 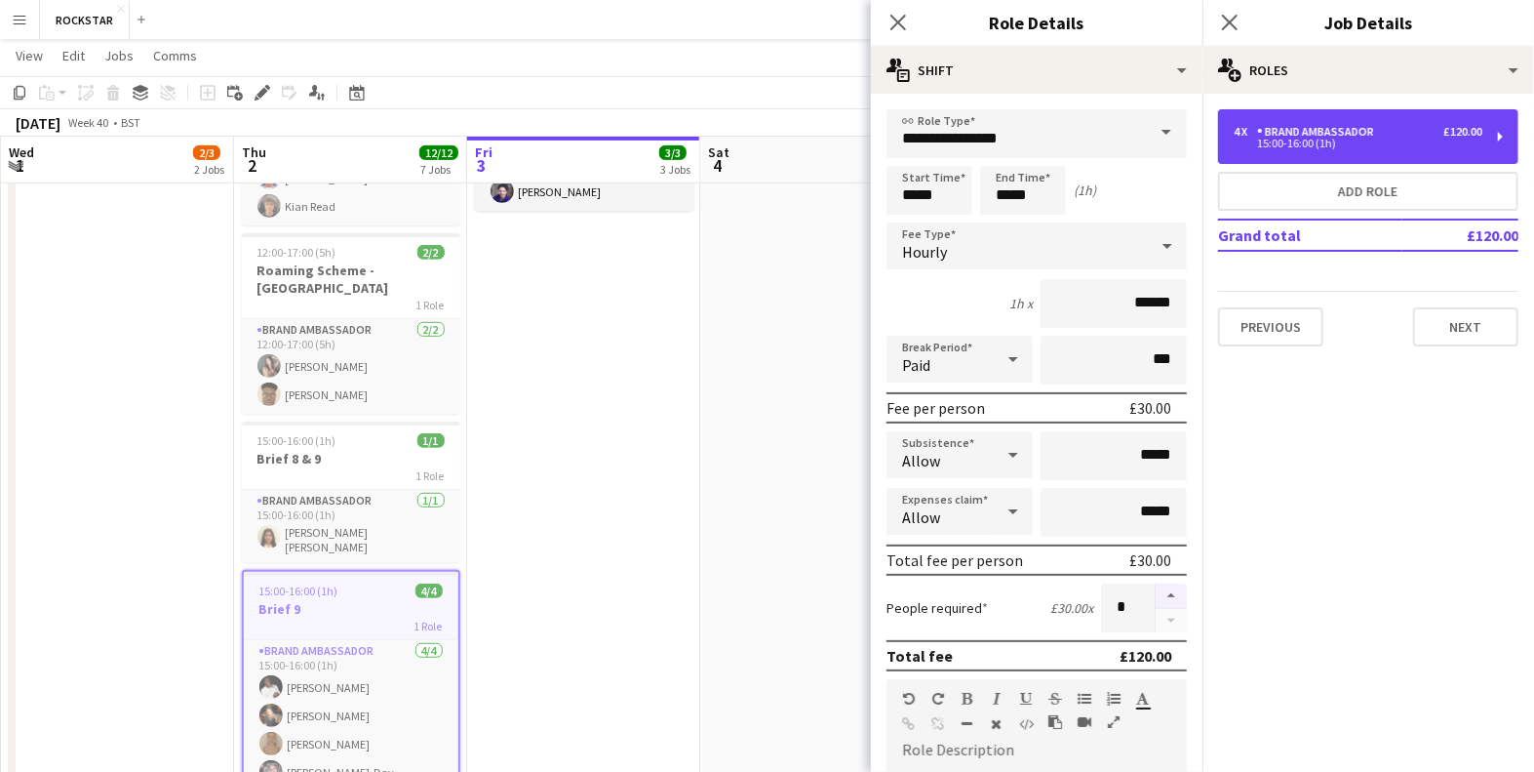 I want to click on span: Thu, so click(x=254, y=152).